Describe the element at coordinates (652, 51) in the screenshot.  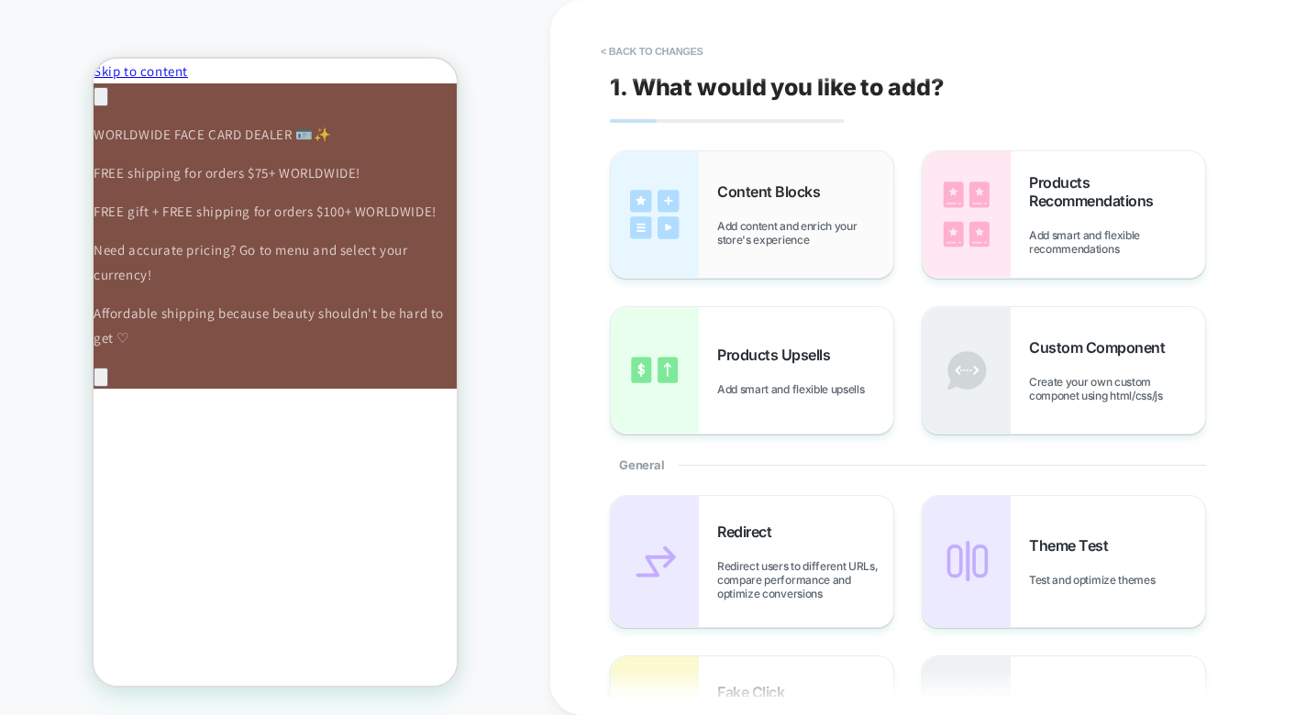
I see `button: < Back to changes` at that location.